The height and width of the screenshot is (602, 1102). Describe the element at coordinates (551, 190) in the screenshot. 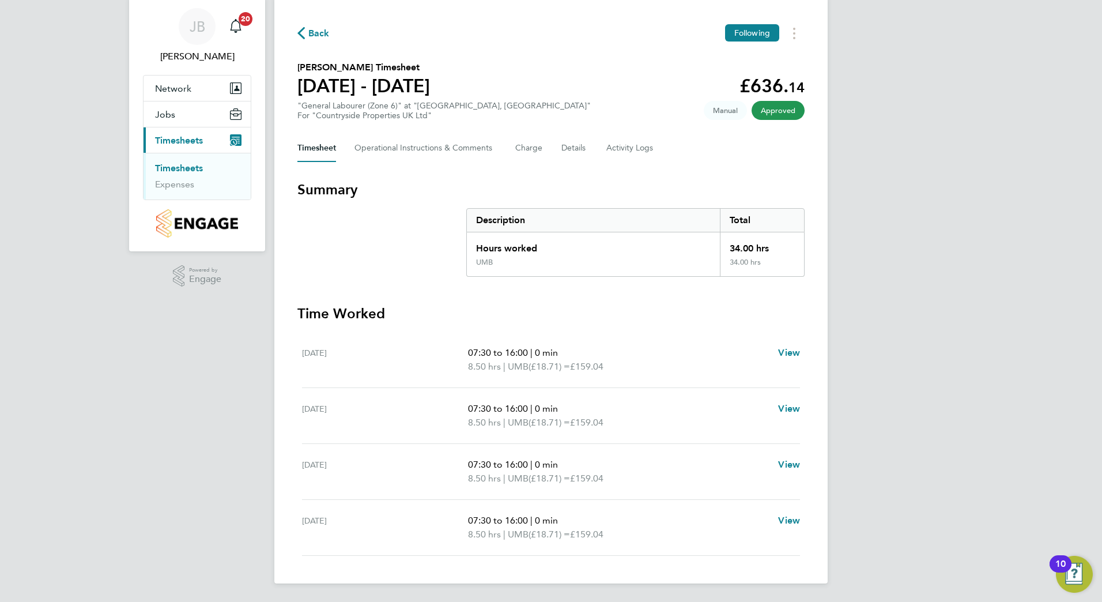

I see `h3: Summary` at that location.